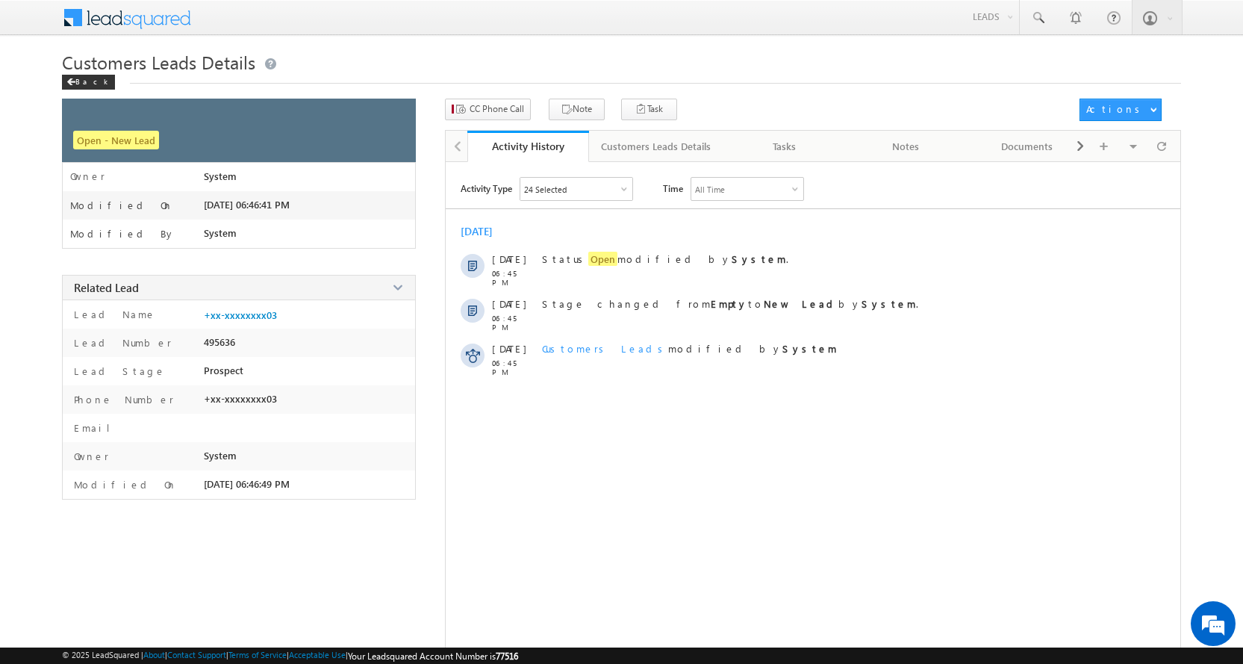 The width and height of the screenshot is (1243, 664). Describe the element at coordinates (673, 188) in the screenshot. I see `span: Time` at that location.